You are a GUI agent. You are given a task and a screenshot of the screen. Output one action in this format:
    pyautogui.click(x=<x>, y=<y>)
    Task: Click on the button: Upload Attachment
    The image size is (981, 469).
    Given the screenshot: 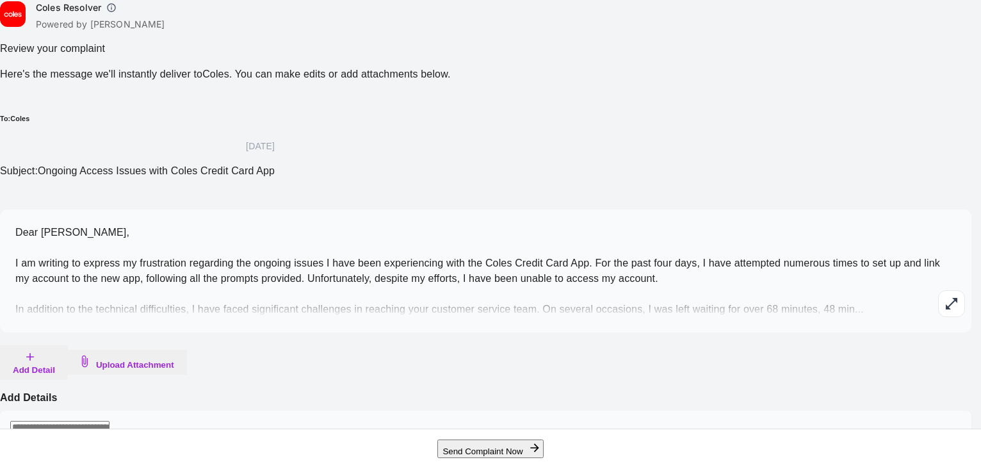 What is the action you would take?
    pyautogui.click(x=127, y=362)
    